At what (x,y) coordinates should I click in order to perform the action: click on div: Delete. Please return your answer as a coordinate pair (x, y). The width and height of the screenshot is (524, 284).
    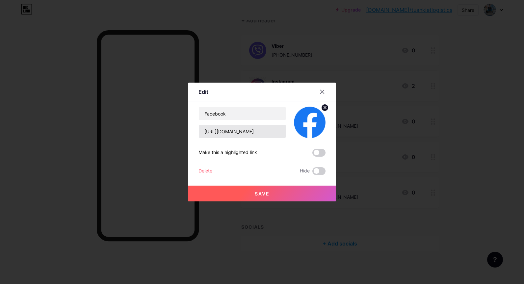
    Looking at the image, I should click on (205, 171).